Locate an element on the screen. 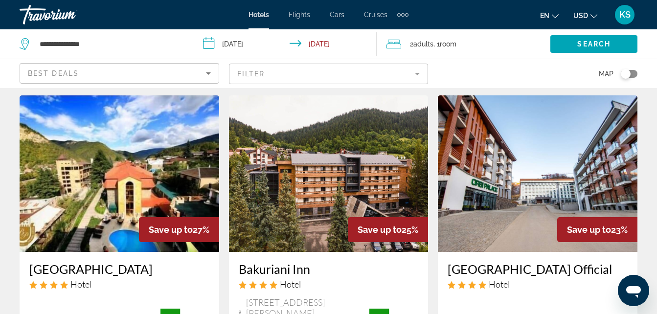  span: en is located at coordinates (544, 16).